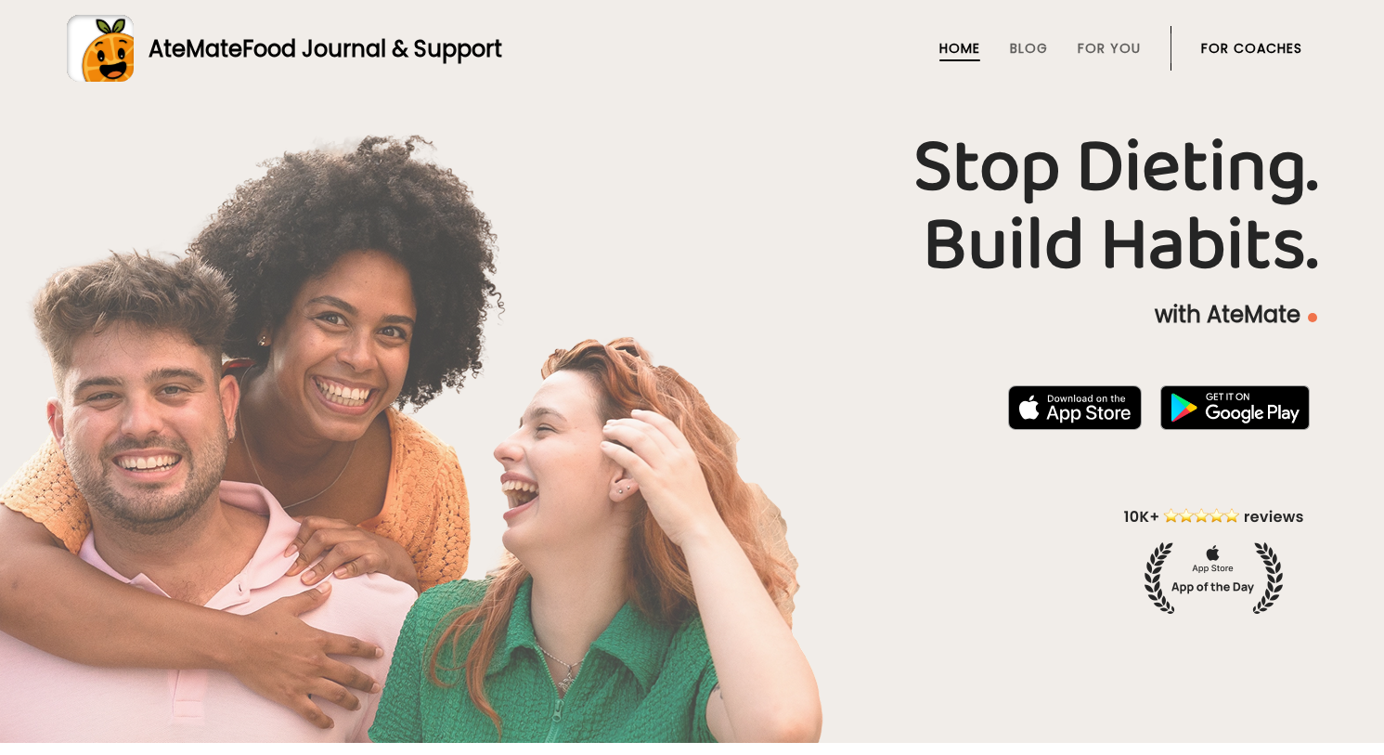 Image resolution: width=1384 pixels, height=755 pixels. Describe the element at coordinates (317, 48) in the screenshot. I see `div: AteMate` at that location.